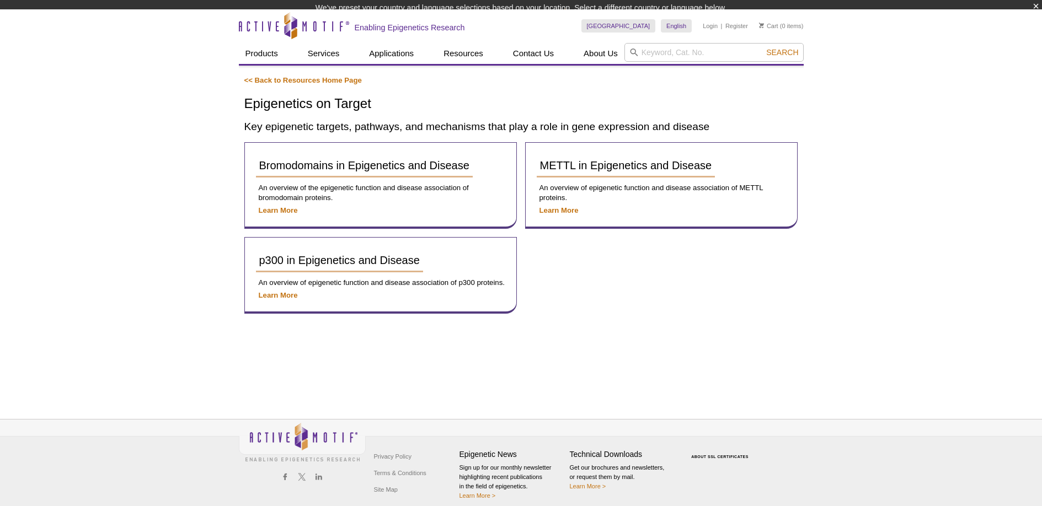 The image size is (1042, 506). What do you see at coordinates (533, 53) in the screenshot?
I see `a: Contact Us` at bounding box center [533, 53].